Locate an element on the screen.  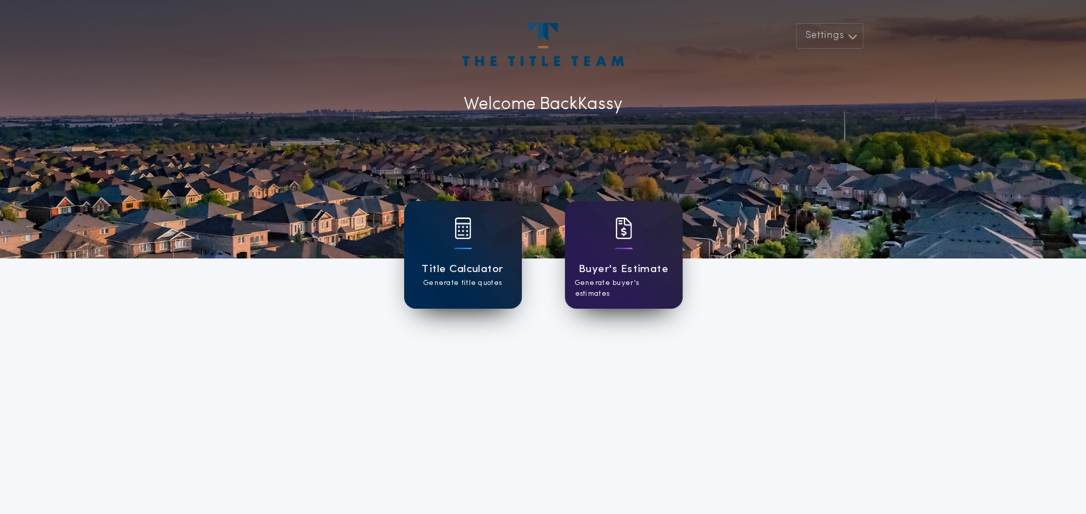
p: Welcome Back Kassy is located at coordinates (542, 105).